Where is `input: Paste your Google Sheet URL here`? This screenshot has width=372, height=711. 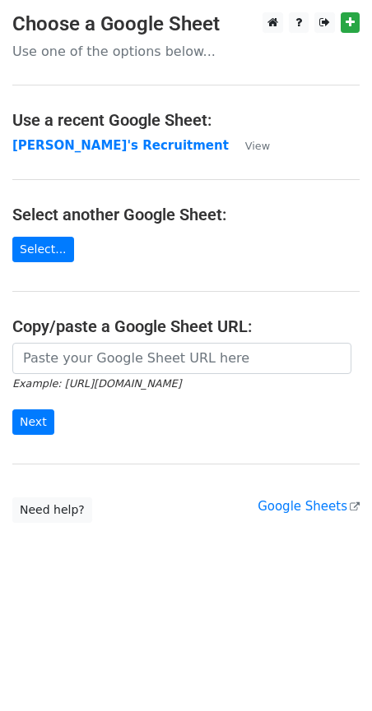 input: Paste your Google Sheet URL here is located at coordinates (182, 359).